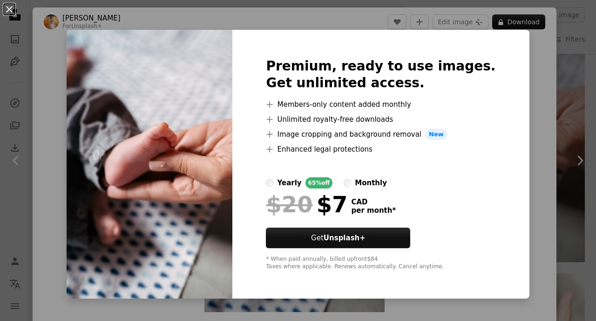  What do you see at coordinates (374, 202) in the screenshot?
I see `span: CAD` at bounding box center [374, 202].